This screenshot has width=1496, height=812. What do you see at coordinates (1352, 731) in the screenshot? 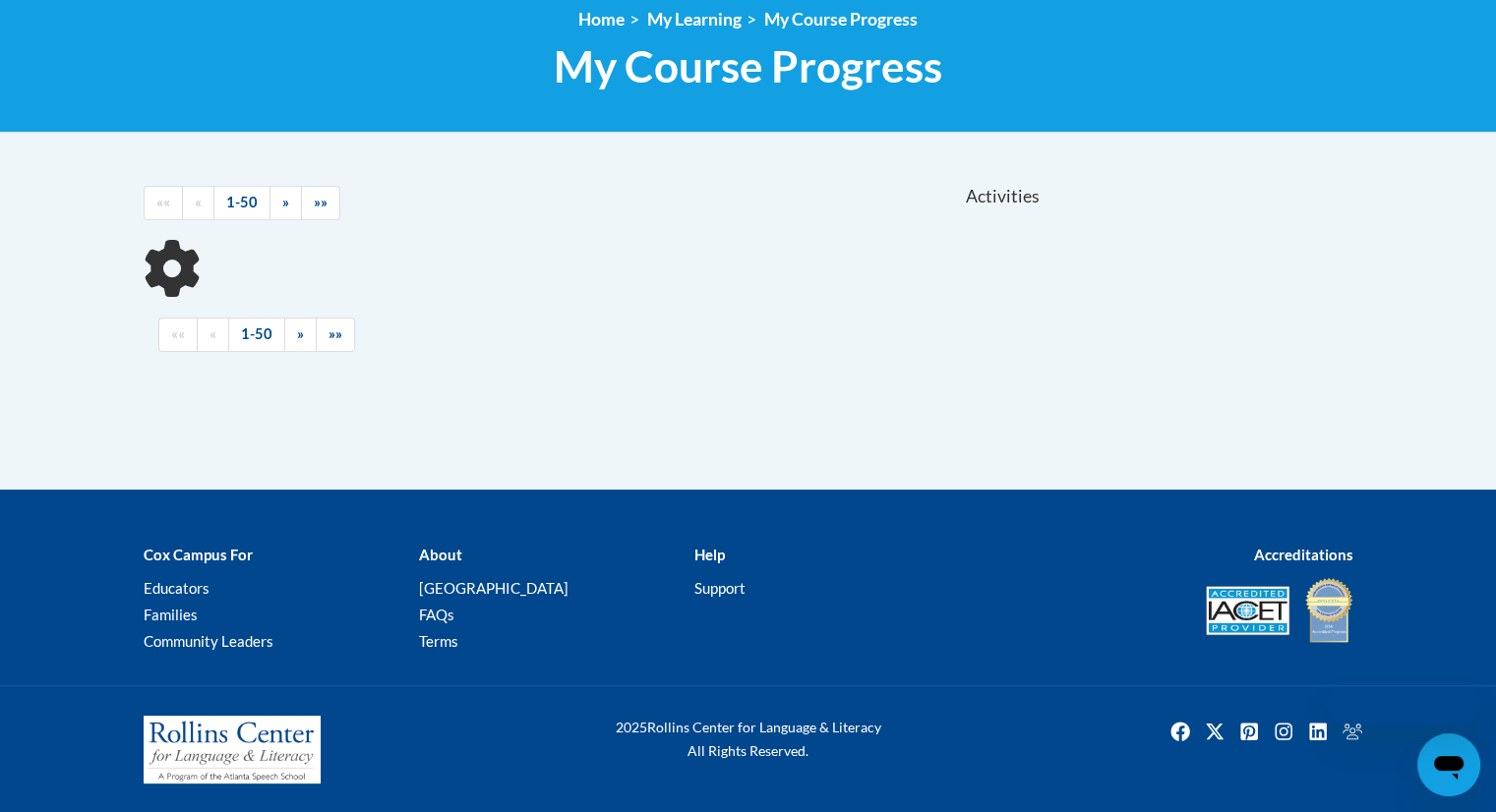
I see `img: Facebook group icon` at bounding box center [1352, 731].